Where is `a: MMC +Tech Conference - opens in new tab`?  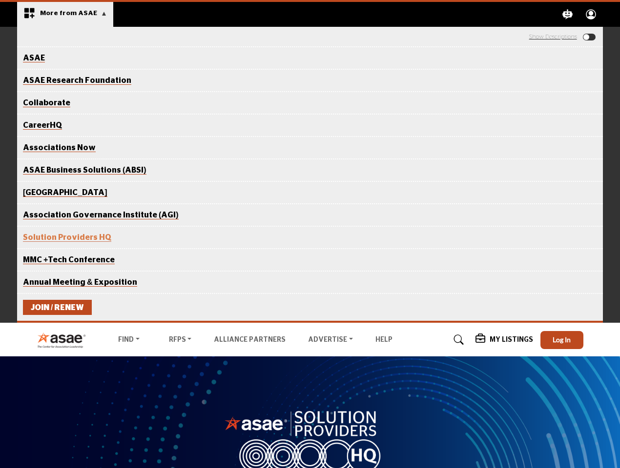 a: MMC +Tech Conference - opens in new tab is located at coordinates (69, 260).